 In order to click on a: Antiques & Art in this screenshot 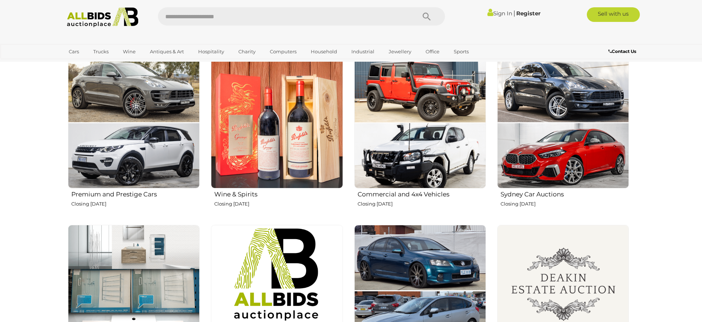, I will do `click(167, 52)`.